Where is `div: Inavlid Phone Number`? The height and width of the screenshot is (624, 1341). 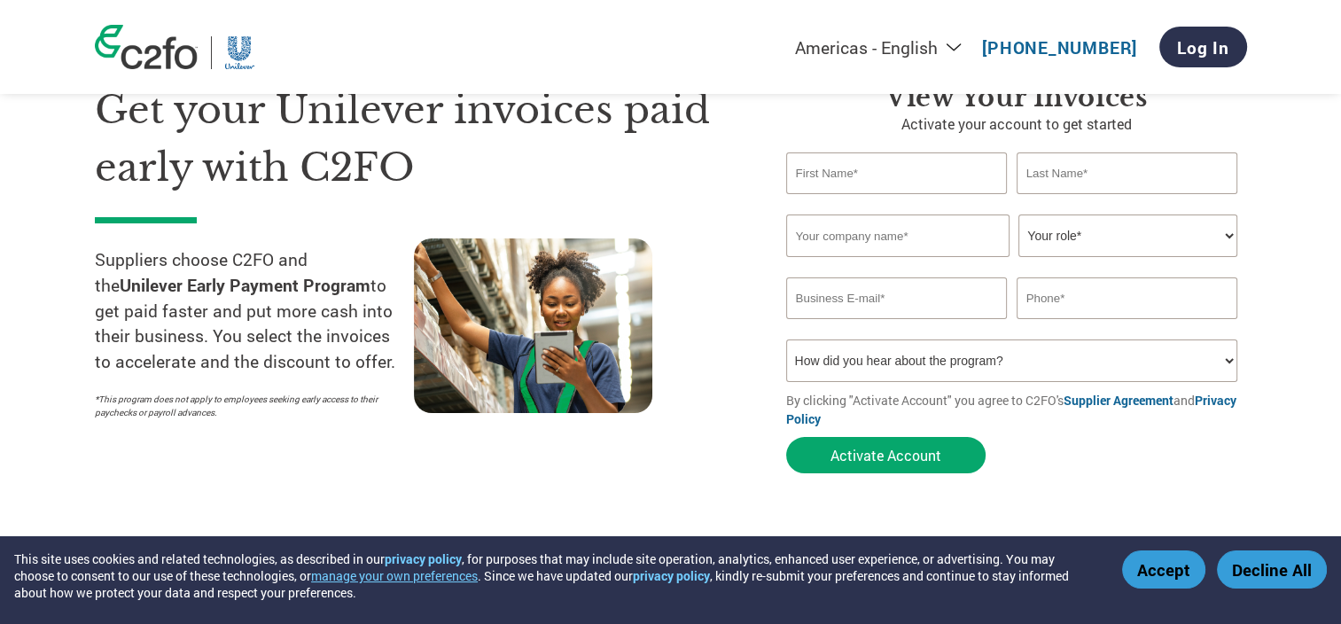 div: Inavlid Phone Number is located at coordinates (1128, 326).